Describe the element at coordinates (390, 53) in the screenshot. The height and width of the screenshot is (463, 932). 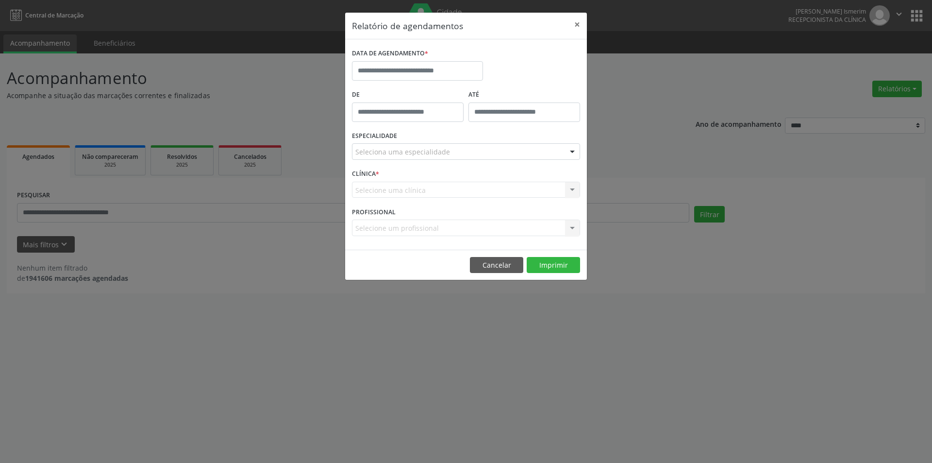
I see `label: DATA DE AGENDAMENTO` at that location.